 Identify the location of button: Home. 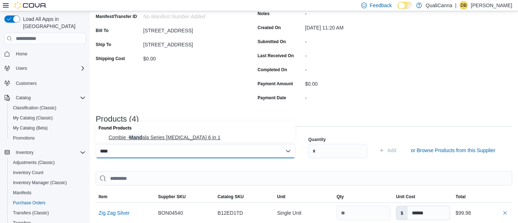
(45, 54).